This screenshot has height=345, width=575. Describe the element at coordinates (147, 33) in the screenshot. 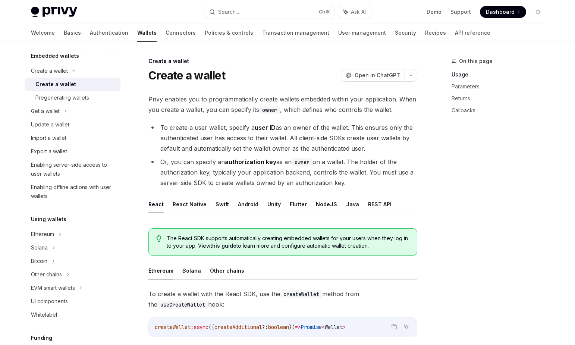

I see `a: Wallets` at that location.